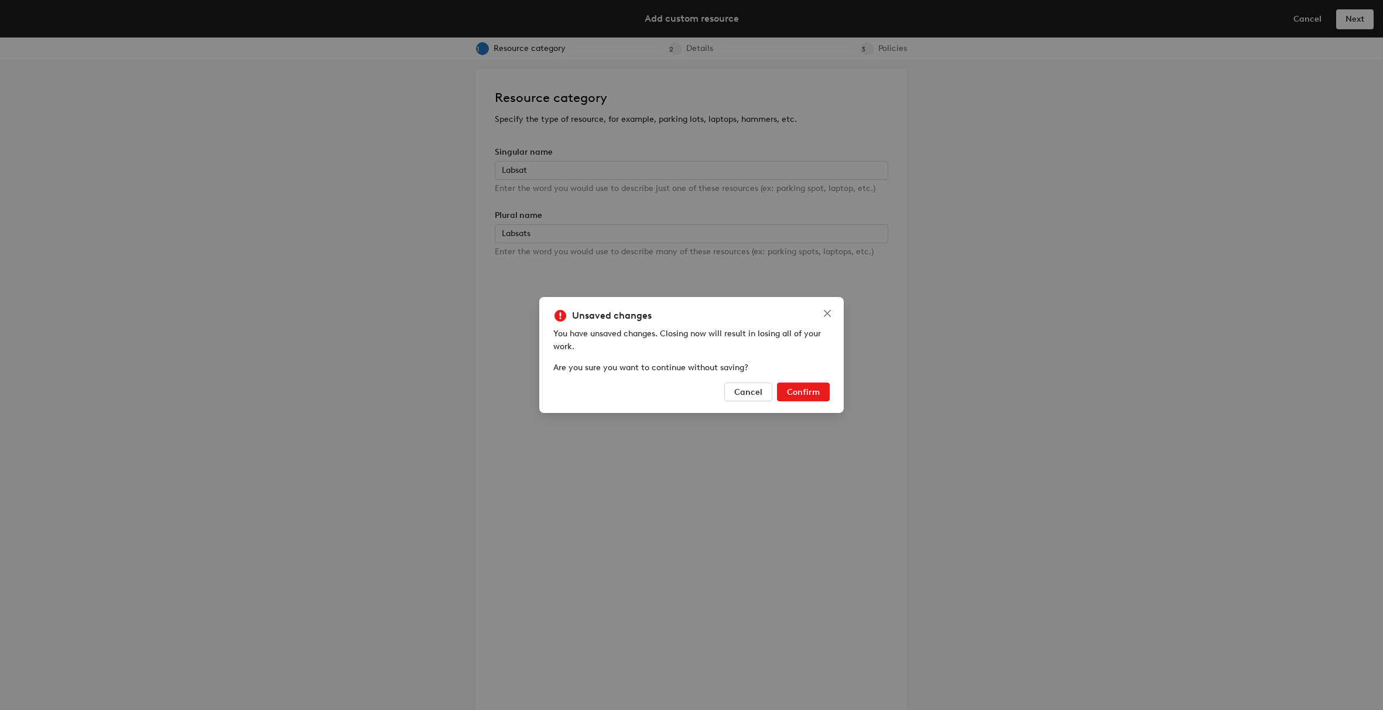 The height and width of the screenshot is (710, 1383). What do you see at coordinates (804, 392) in the screenshot?
I see `button: Confirm` at bounding box center [804, 392].